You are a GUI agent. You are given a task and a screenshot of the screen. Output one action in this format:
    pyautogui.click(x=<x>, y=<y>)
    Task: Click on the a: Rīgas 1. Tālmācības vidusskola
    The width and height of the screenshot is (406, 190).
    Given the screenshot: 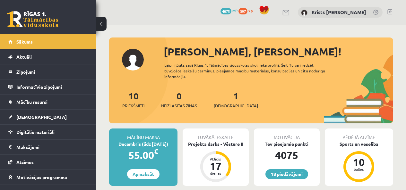 What is the action you would take?
    pyautogui.click(x=33, y=19)
    